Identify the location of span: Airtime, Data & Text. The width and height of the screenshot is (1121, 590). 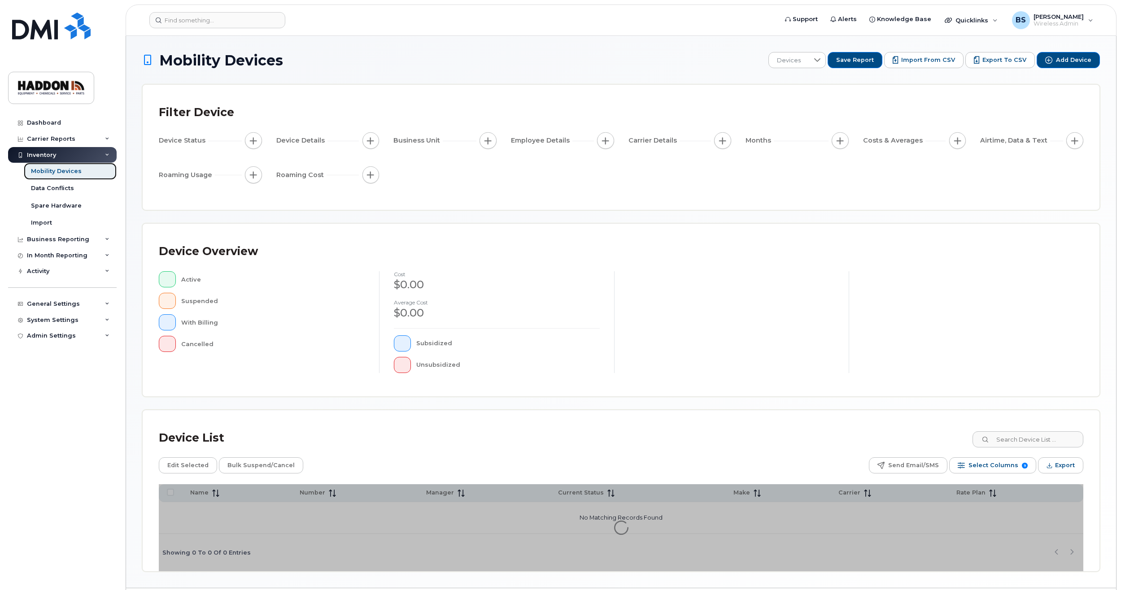
(1015, 140).